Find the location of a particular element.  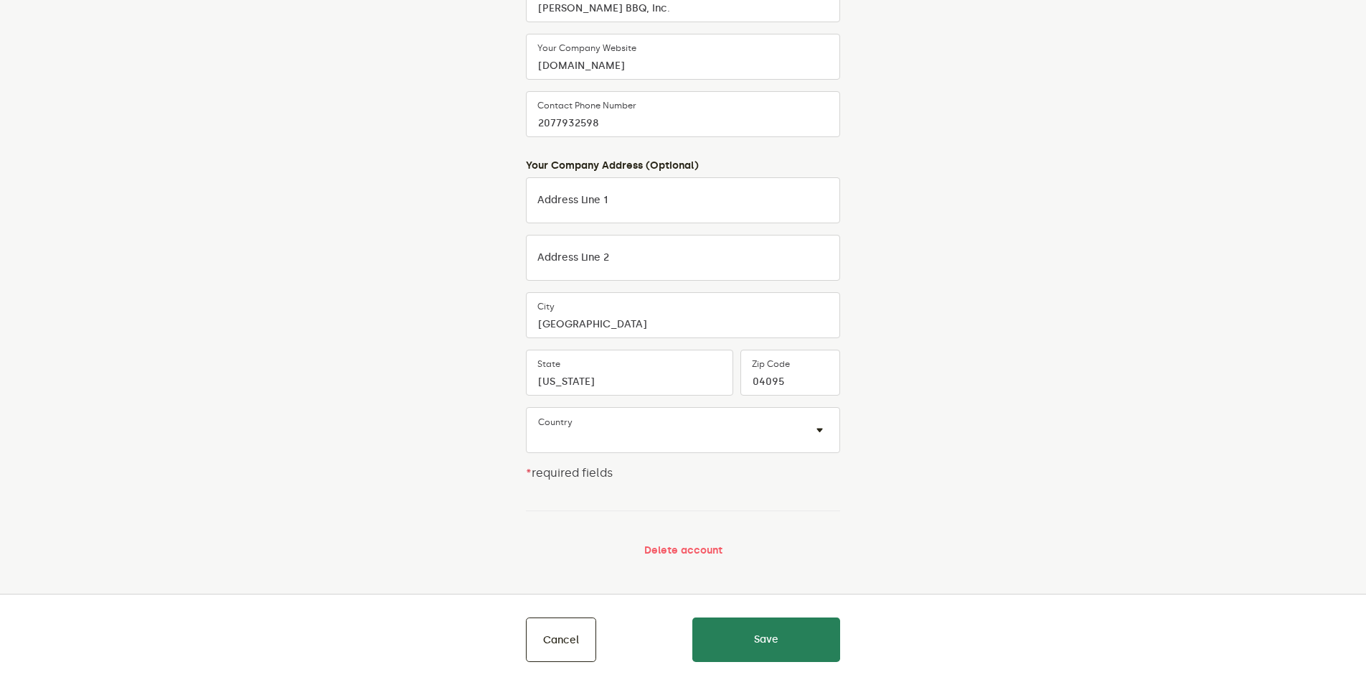

label: Your company website is located at coordinates (587, 48).